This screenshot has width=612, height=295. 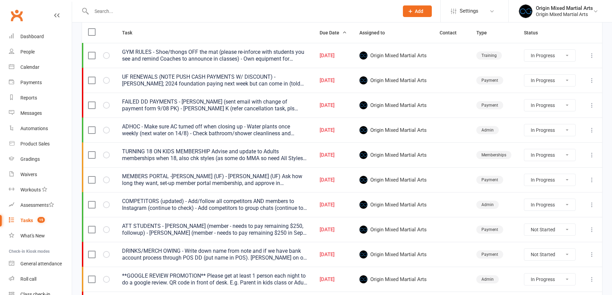 What do you see at coordinates (30, 67) in the screenshot?
I see `div: Calendar` at bounding box center [30, 67].